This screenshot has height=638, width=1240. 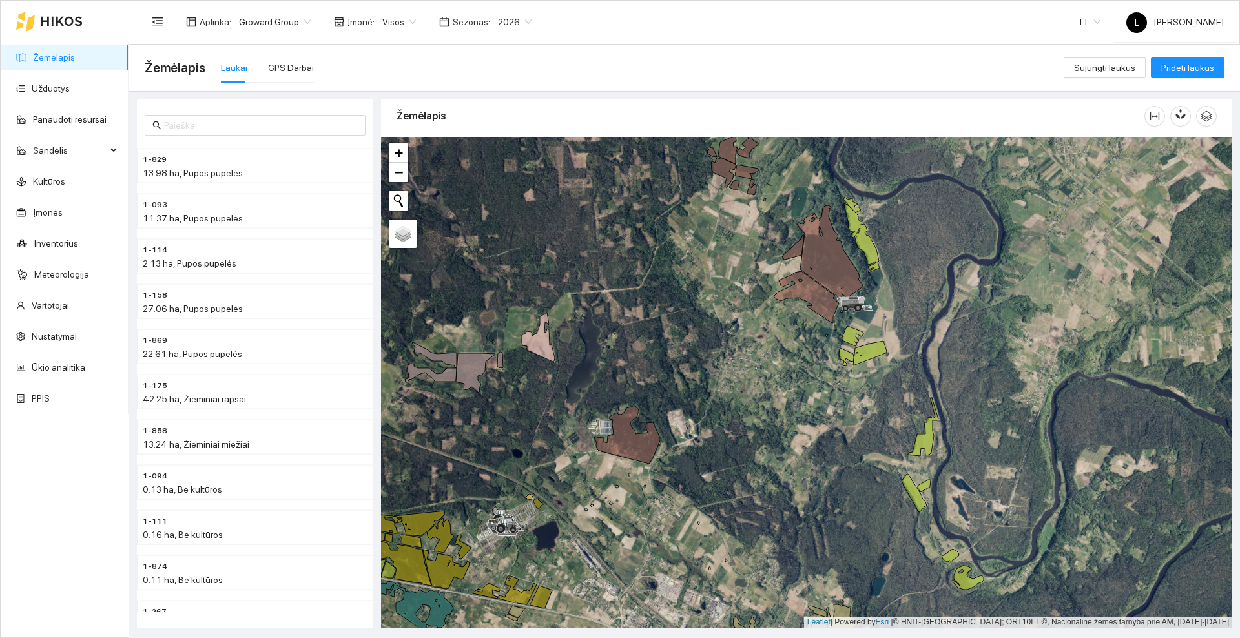 What do you see at coordinates (472, 22) in the screenshot?
I see `span: Sezonas :` at bounding box center [472, 22].